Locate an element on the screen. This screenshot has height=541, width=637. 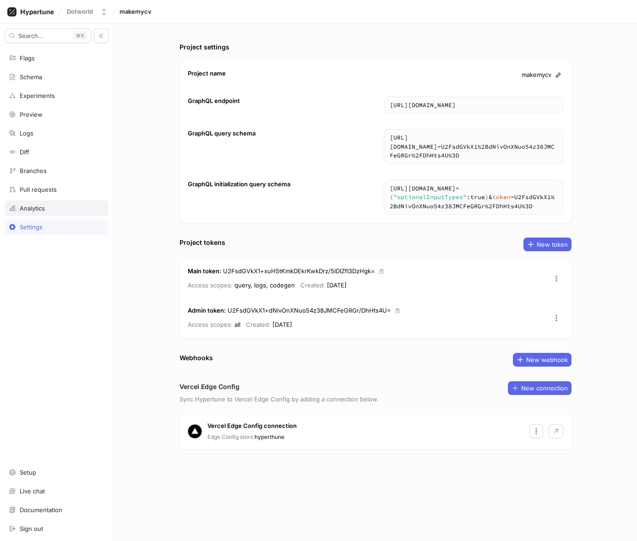
button: New connection is located at coordinates (539, 388).